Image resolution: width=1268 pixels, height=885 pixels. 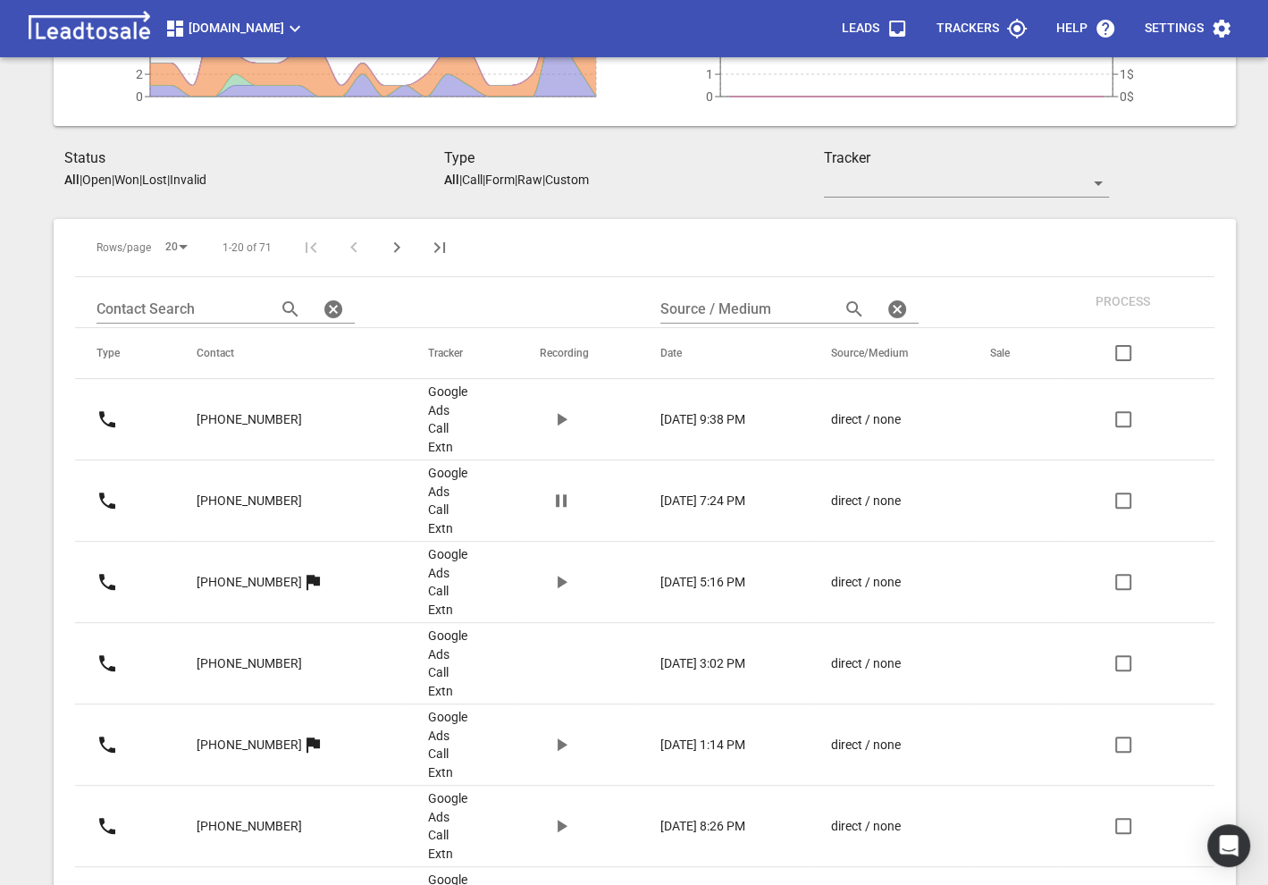 What do you see at coordinates (1127, 97) in the screenshot?
I see `tspan: 0$` at bounding box center [1127, 97].